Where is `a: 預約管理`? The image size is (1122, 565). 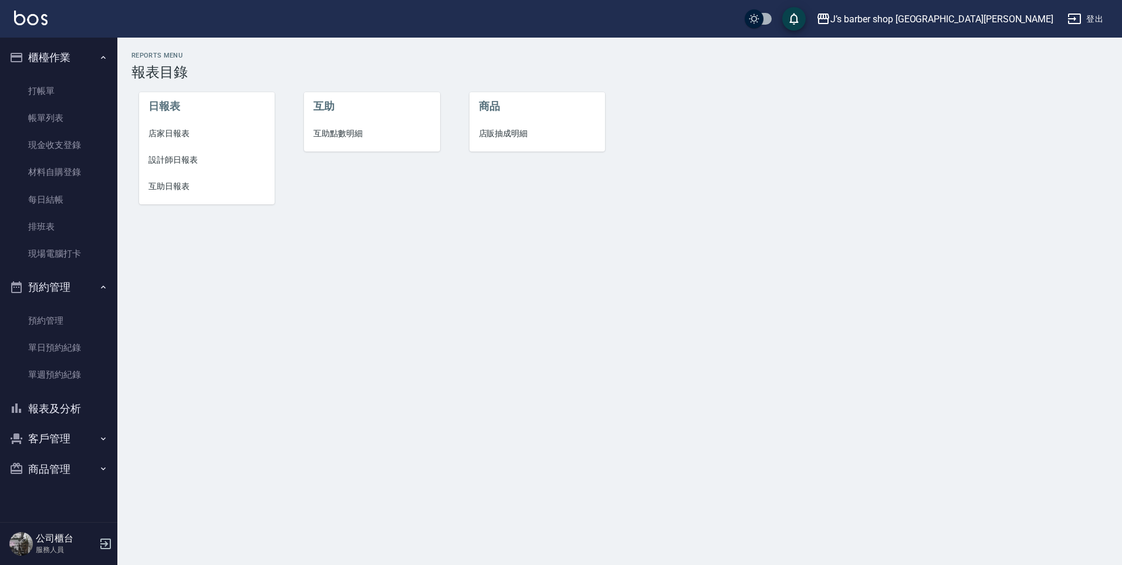
a: 預約管理 is located at coordinates (59, 321).